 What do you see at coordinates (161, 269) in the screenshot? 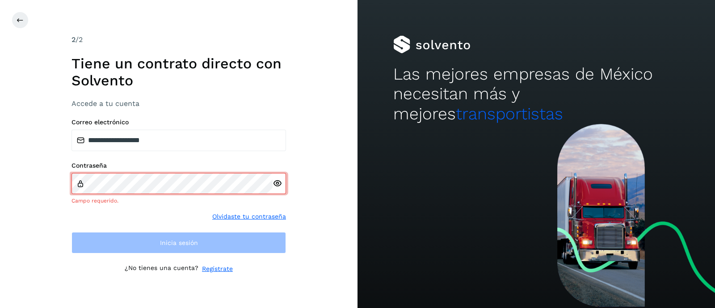
I see `p: ¿No tienes una cuenta?` at bounding box center [161, 269].